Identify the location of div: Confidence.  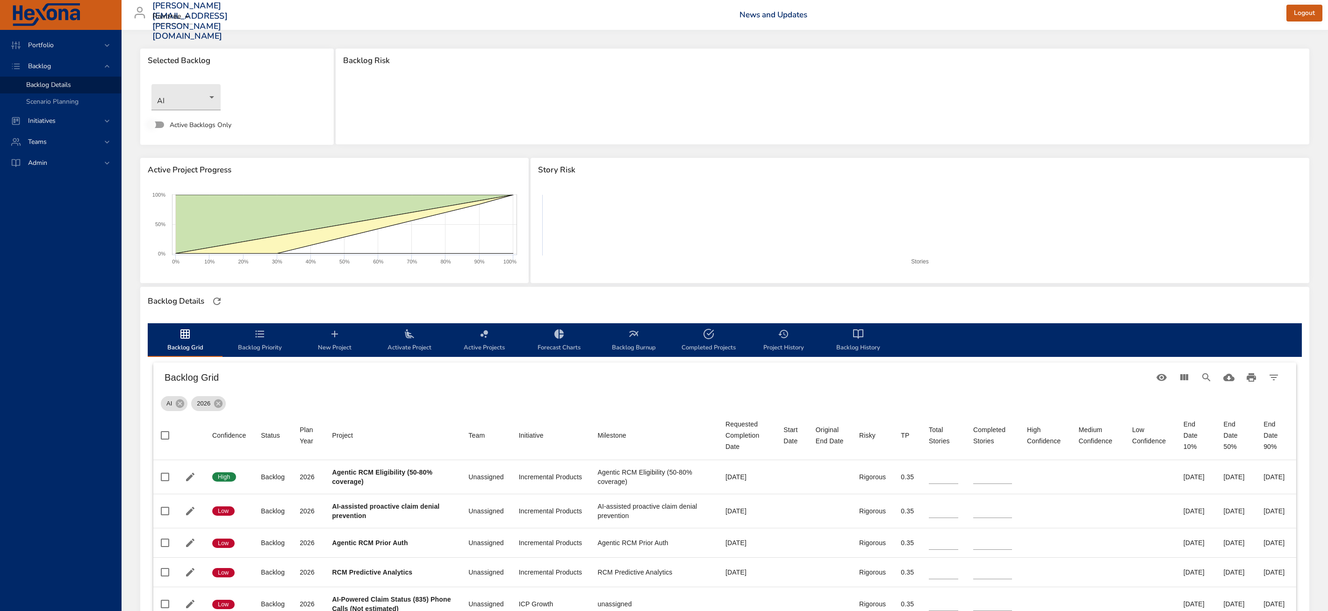
(229, 436).